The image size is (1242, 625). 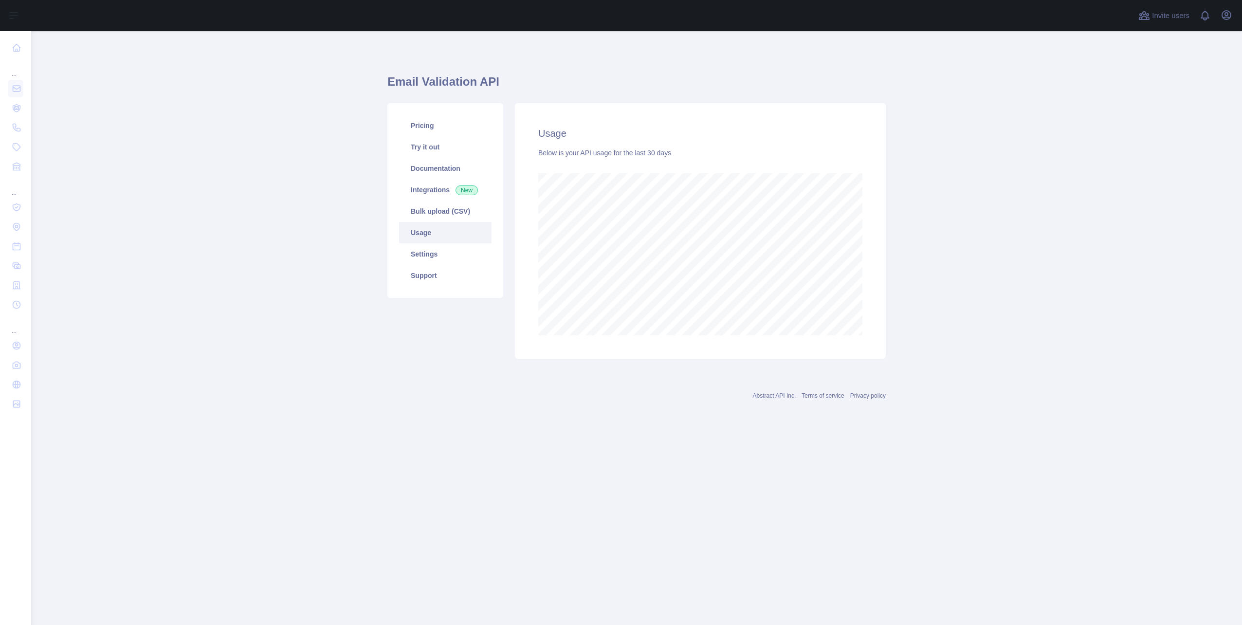 What do you see at coordinates (868, 396) in the screenshot?
I see `a: Privacy policy` at bounding box center [868, 396].